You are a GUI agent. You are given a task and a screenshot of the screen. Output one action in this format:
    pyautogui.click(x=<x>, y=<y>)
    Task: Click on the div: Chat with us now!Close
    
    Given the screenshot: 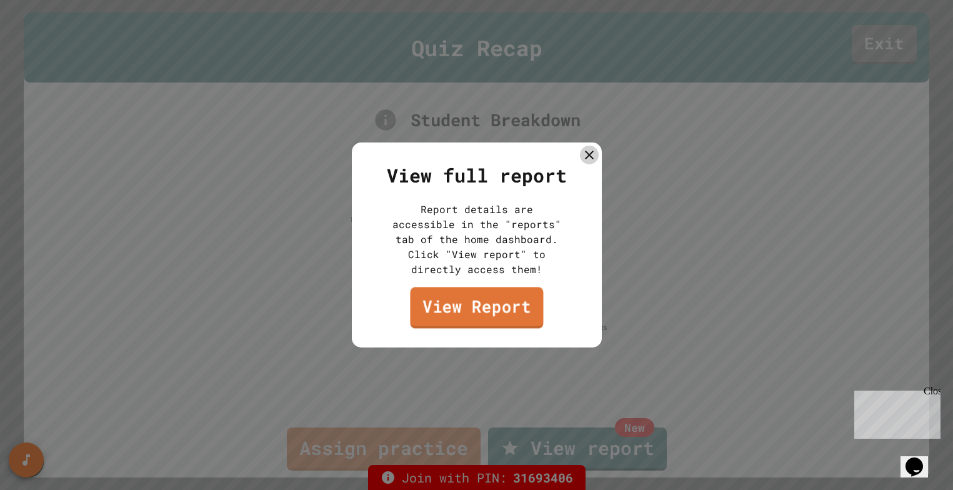 What is the action you would take?
    pyautogui.click(x=46, y=42)
    